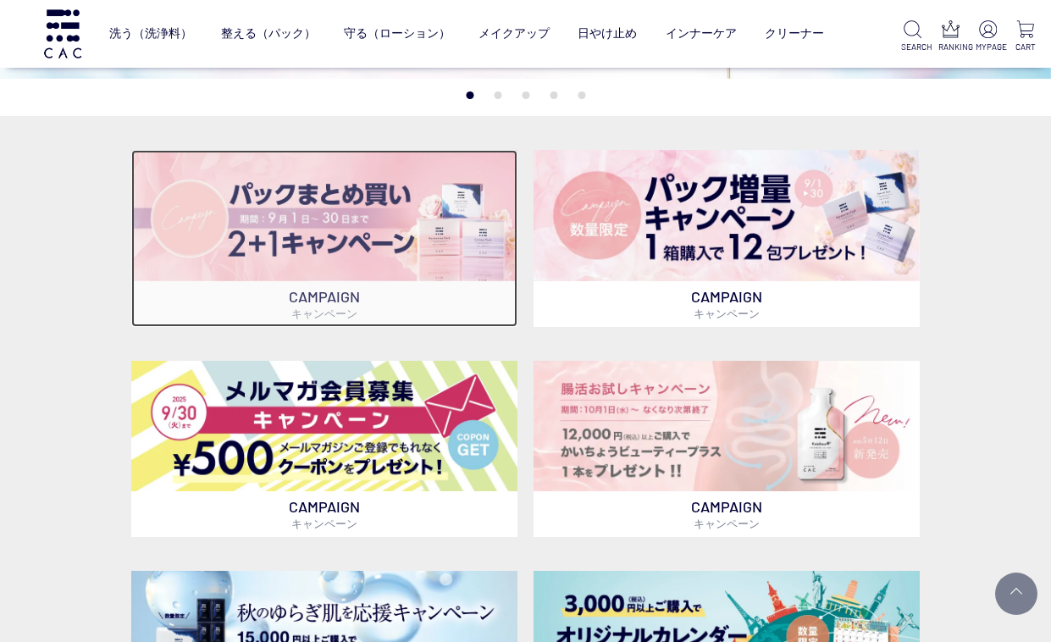 The width and height of the screenshot is (1051, 642). I want to click on a: 守る（ローション）, so click(397, 33).